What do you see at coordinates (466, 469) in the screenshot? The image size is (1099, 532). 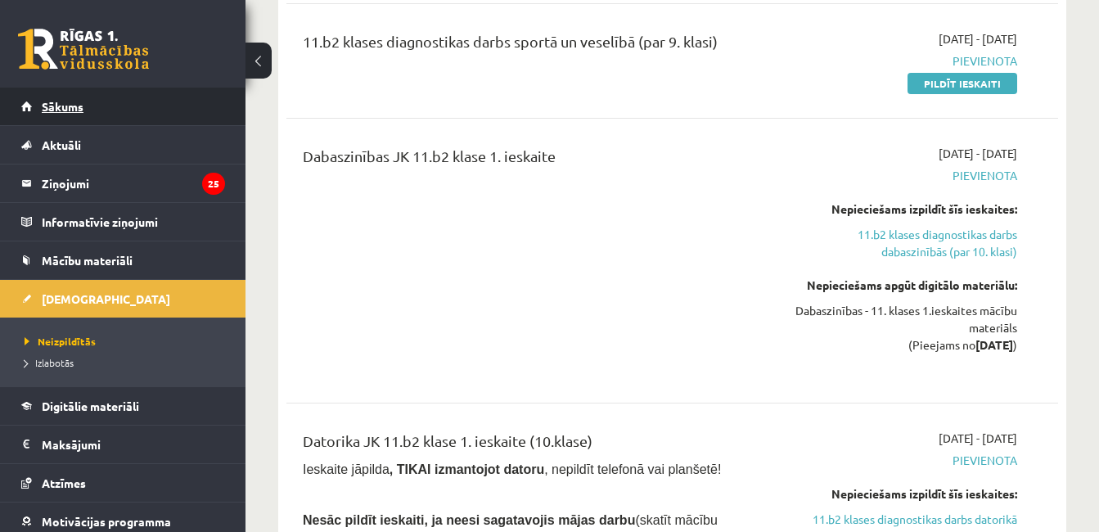 I see `b: , TIKAI izmantojot datoru` at bounding box center [466, 469].